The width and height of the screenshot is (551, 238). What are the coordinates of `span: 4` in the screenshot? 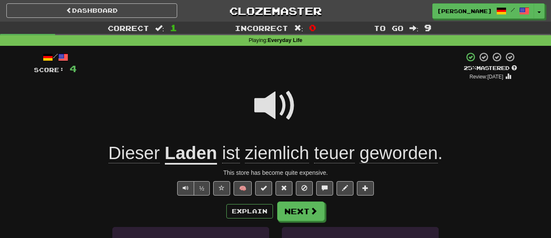 It's located at (73, 68).